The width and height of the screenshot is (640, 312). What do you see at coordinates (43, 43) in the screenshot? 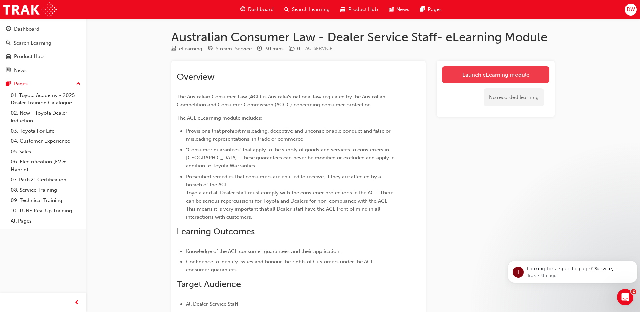
I see `a: Search Learning` at bounding box center [43, 43].